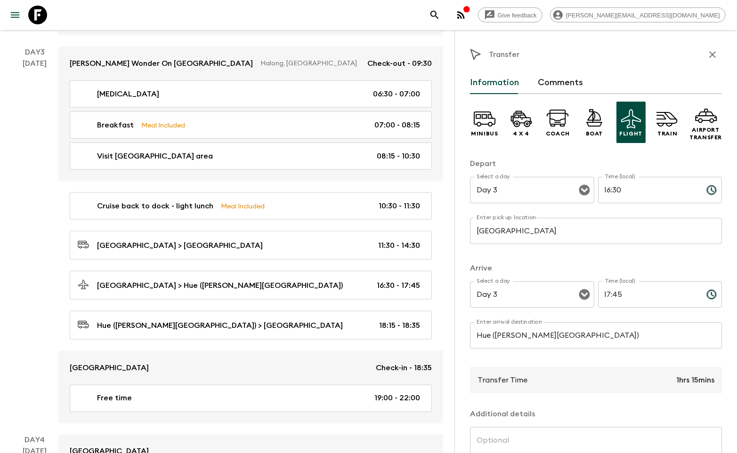 The image size is (737, 453). What do you see at coordinates (596, 164) in the screenshot?
I see `p: Depart` at bounding box center [596, 164].